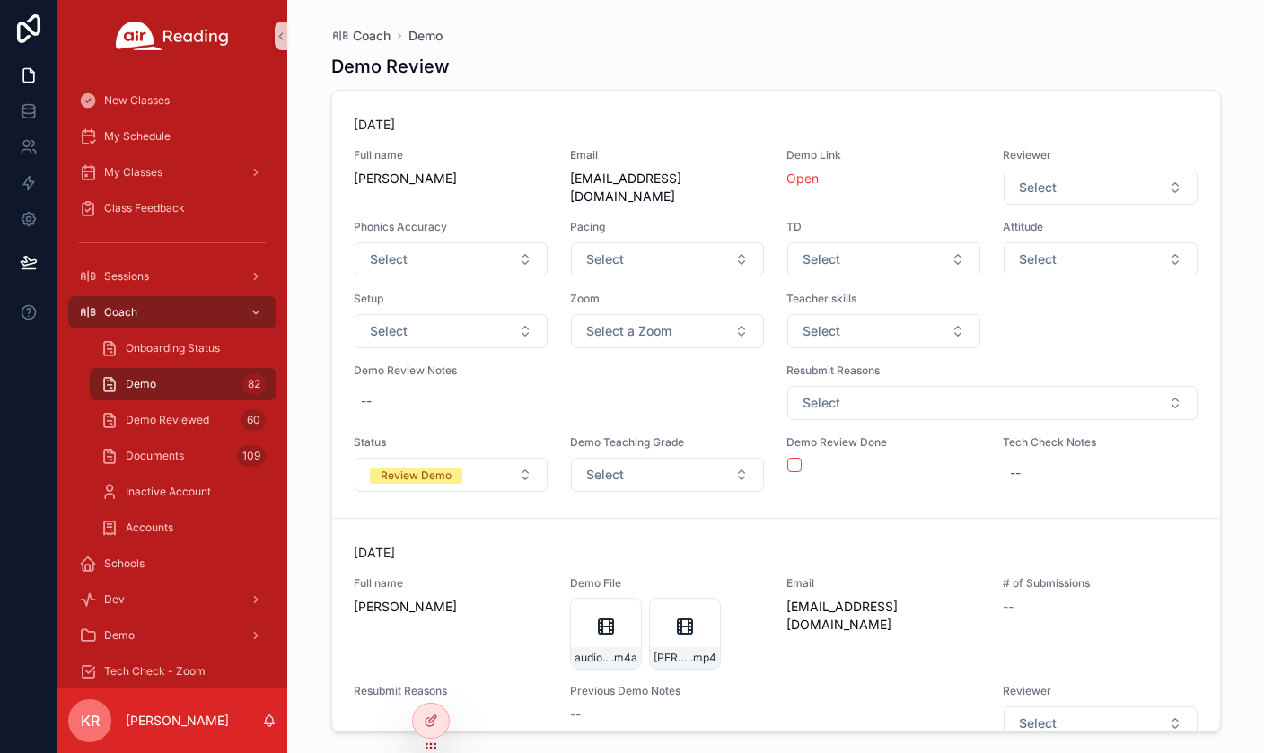 The height and width of the screenshot is (753, 1264). What do you see at coordinates (172, 276) in the screenshot?
I see `a: Sessions` at bounding box center [172, 276].